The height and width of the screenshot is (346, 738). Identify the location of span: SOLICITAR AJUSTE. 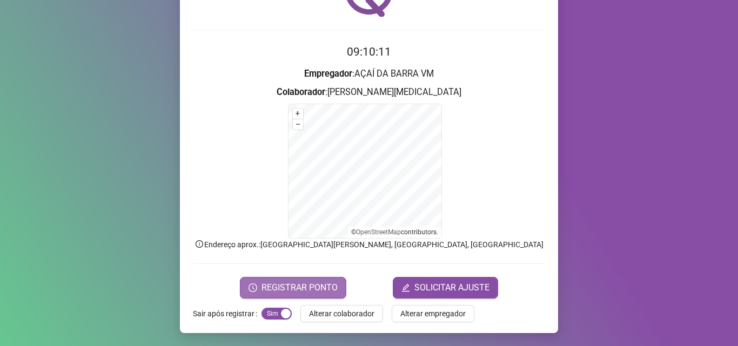
(452, 288).